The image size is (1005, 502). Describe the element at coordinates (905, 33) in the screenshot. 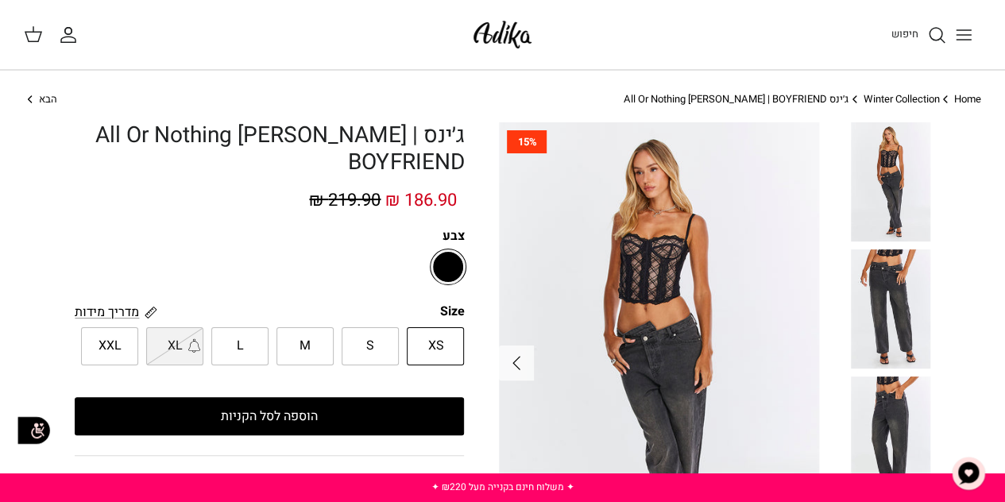

I see `span: חיפוש` at that location.